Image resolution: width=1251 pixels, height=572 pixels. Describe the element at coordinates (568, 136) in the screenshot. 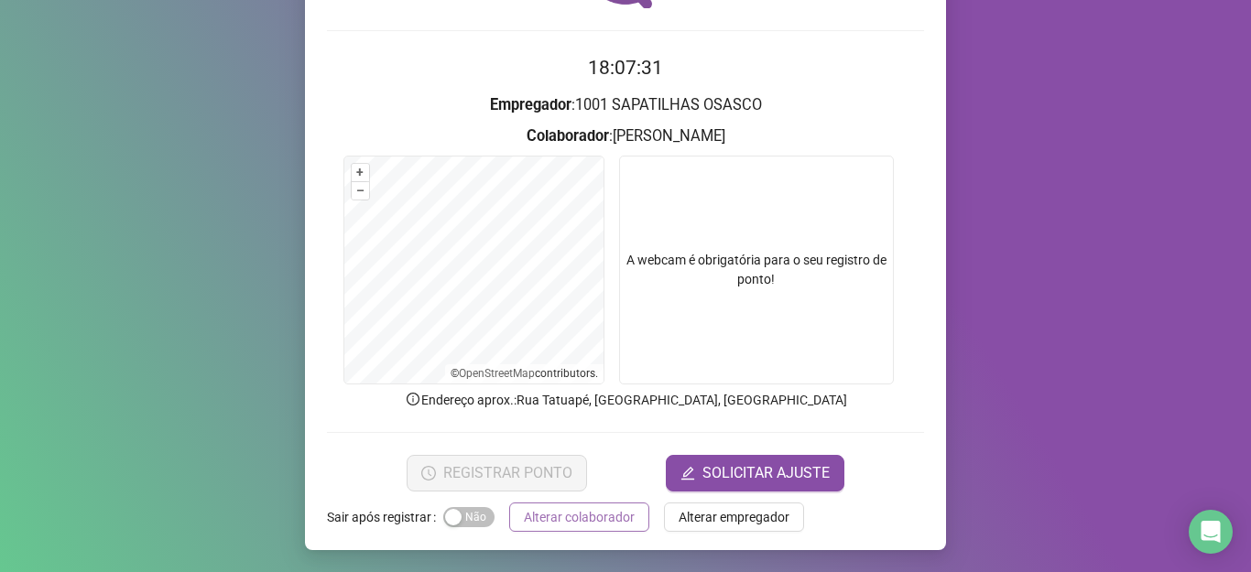

I see `strong: Colaborador` at that location.